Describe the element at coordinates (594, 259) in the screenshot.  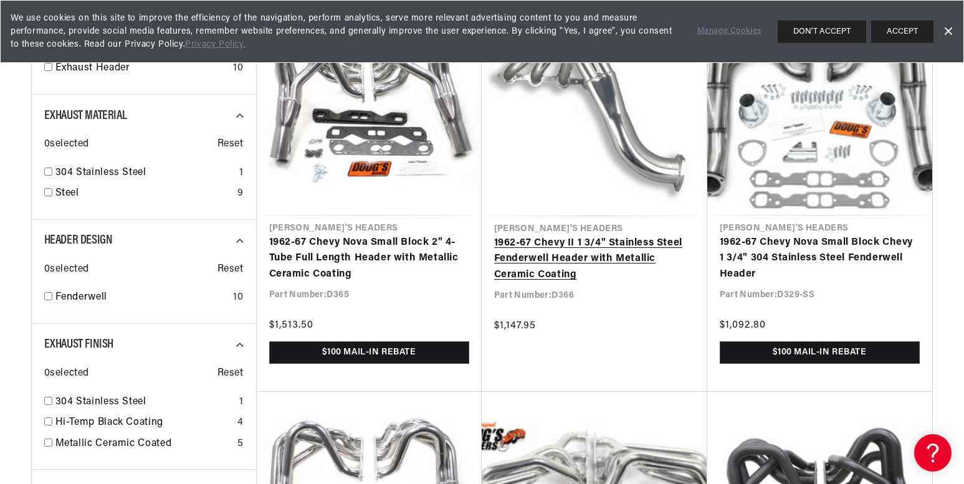
I see `a: 1962-67 Chevy II 1 3/4" Stainless Steel Fenderwell Header with Metallic Ceramic Coating` at that location.